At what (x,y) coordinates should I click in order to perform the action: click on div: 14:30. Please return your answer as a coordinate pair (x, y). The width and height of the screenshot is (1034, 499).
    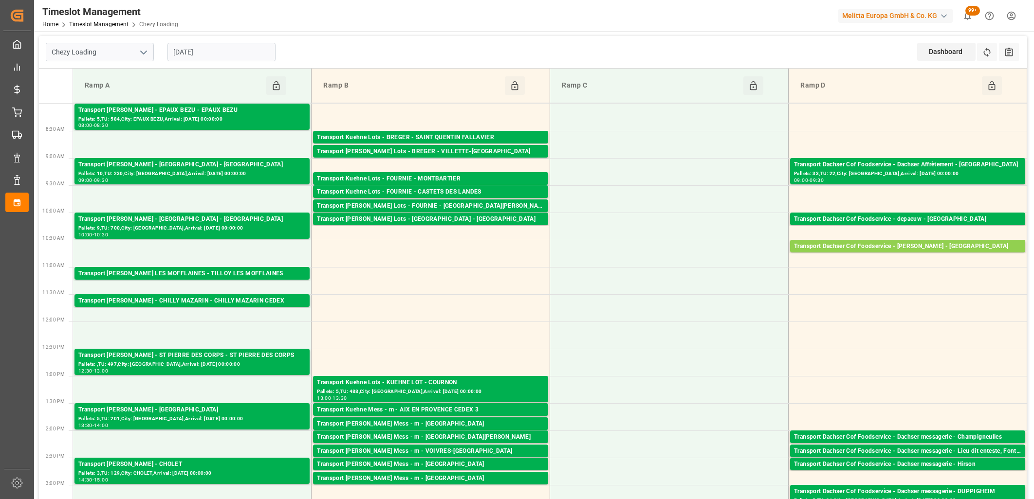
    Looking at the image, I should click on (85, 480).